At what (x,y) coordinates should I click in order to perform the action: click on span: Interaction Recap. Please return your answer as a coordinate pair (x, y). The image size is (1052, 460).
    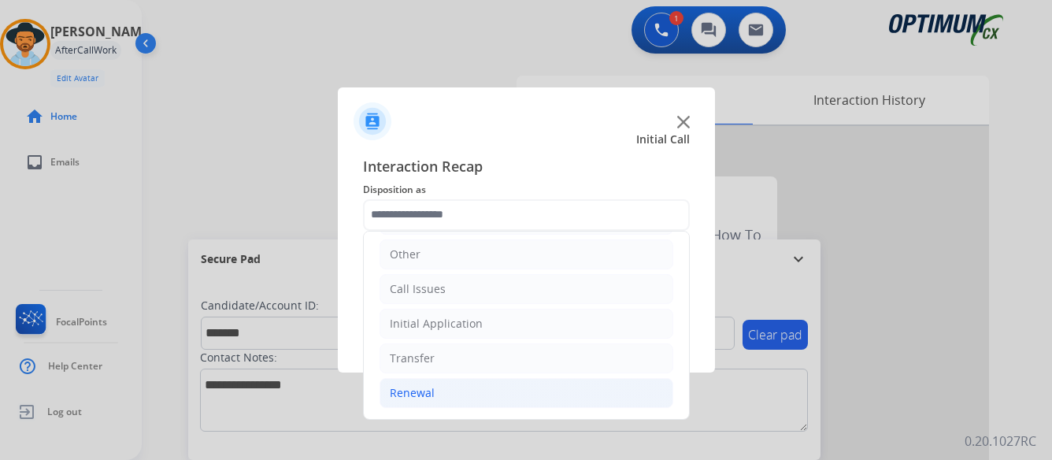
    Looking at the image, I should click on (526, 168).